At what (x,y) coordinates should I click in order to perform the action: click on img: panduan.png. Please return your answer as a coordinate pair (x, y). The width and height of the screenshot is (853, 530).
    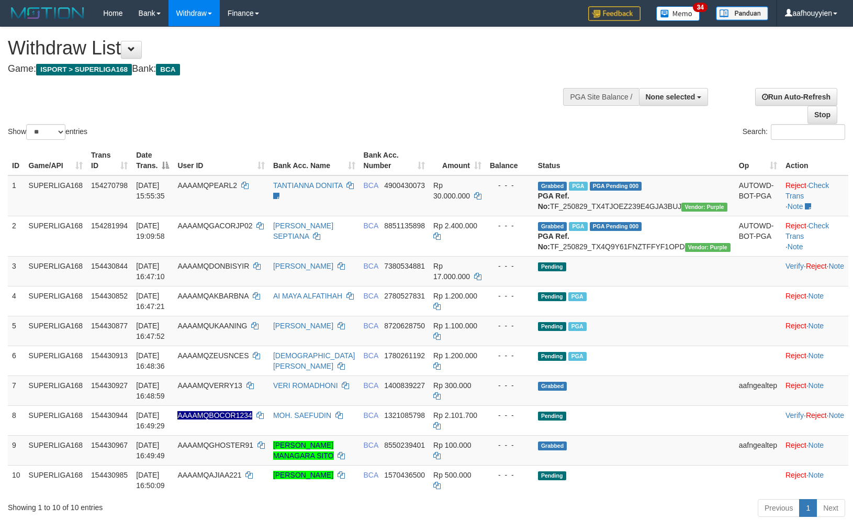
    Looking at the image, I should click on (742, 13).